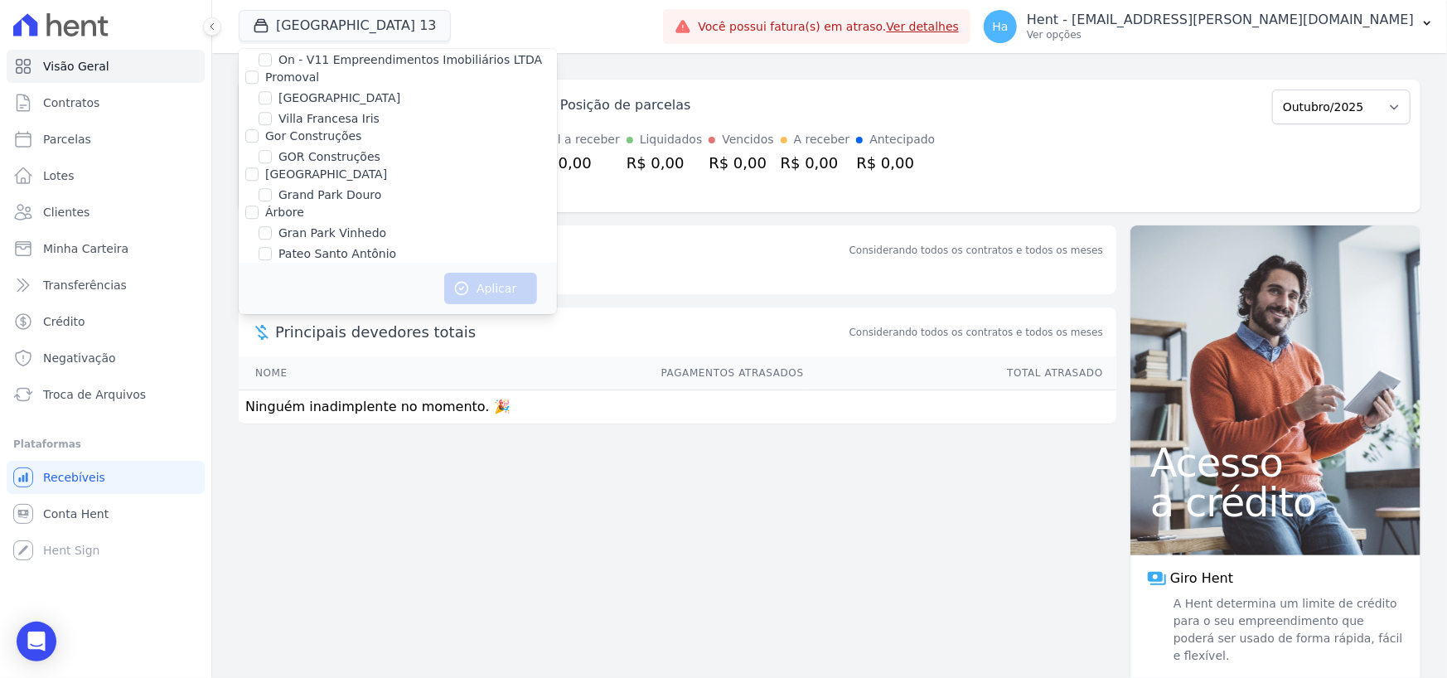 Image resolution: width=1447 pixels, height=678 pixels. I want to click on div: Saldo devedor total, so click(560, 249).